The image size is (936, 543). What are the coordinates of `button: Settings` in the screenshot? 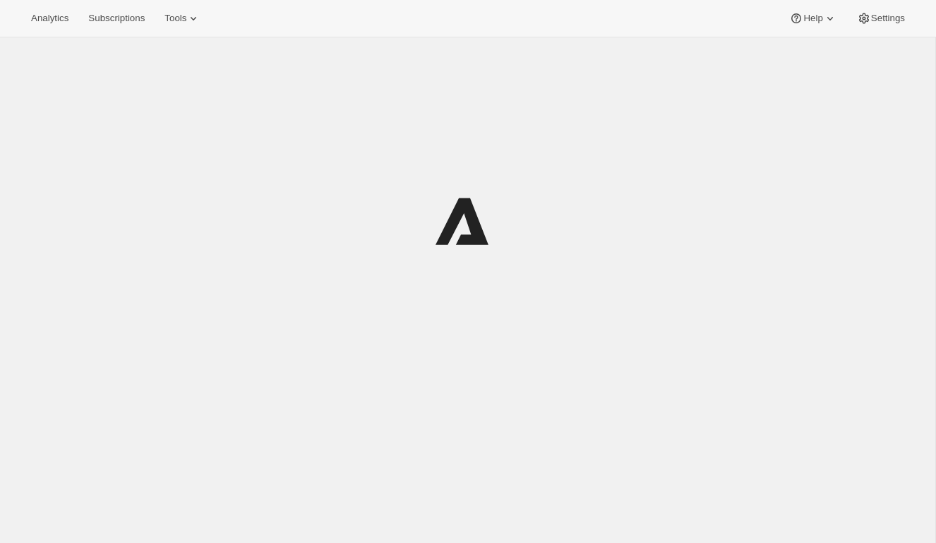 It's located at (881, 18).